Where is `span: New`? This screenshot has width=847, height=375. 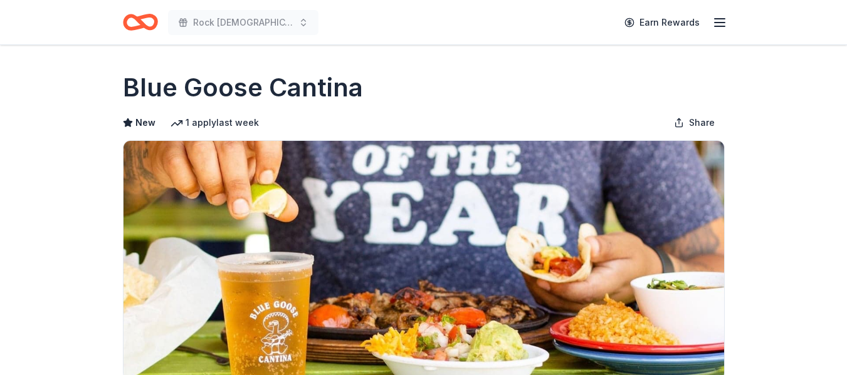 span: New is located at coordinates (145, 123).